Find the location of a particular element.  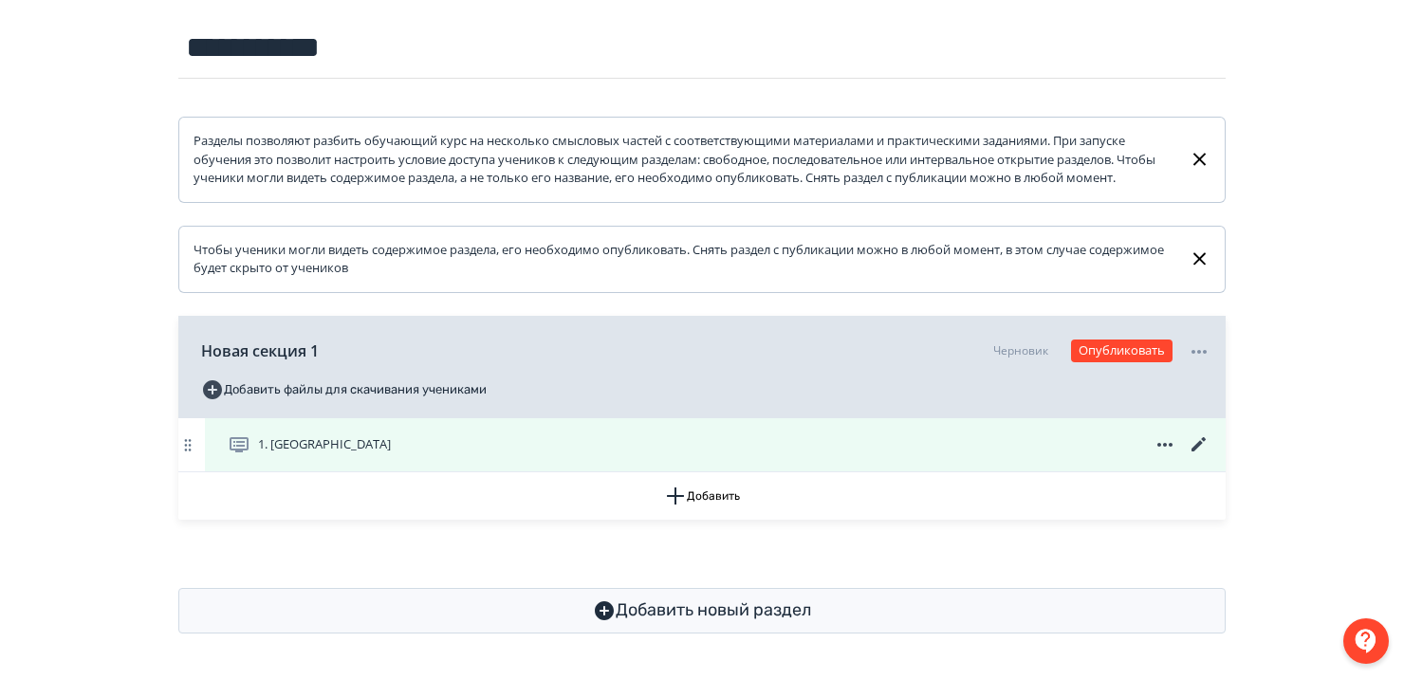

span: 1. Kaiten is located at coordinates (324, 445).